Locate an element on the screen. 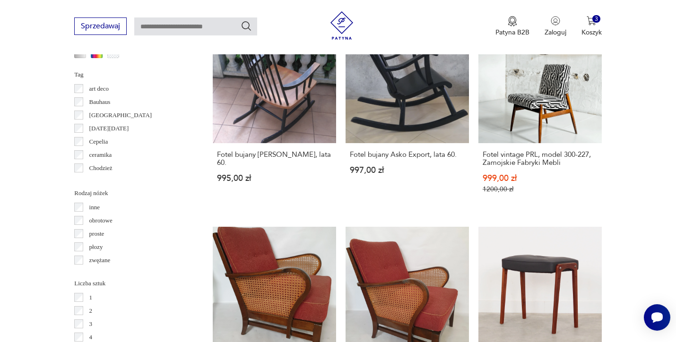 The image size is (676, 342). p: 1200,00 zł is located at coordinates (539, 189).